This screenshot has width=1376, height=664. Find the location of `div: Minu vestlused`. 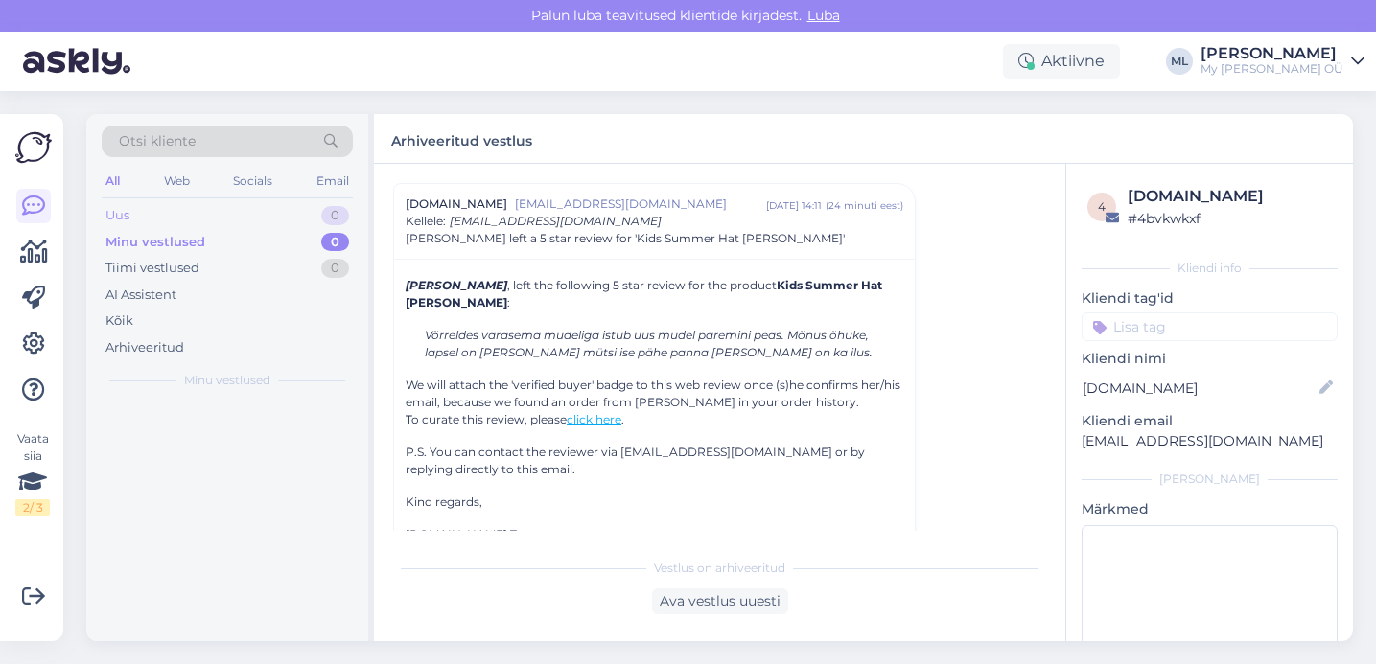

div: Minu vestlused is located at coordinates (155, 243).